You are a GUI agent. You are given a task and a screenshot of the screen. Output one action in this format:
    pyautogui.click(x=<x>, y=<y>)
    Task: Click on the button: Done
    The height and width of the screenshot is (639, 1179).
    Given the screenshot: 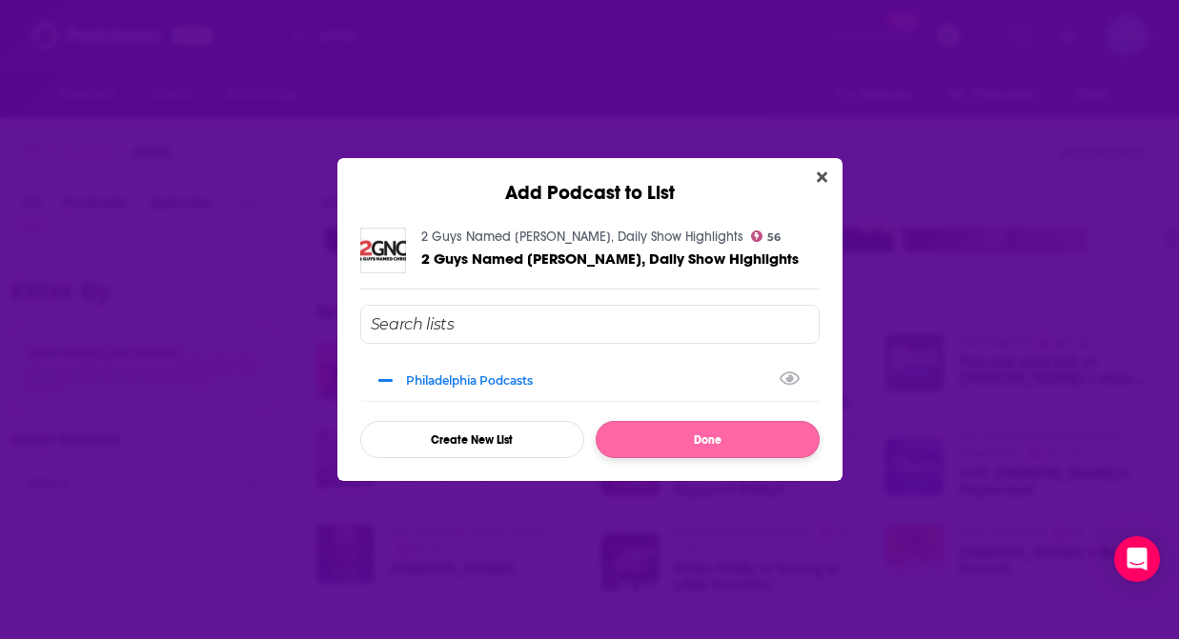 What is the action you would take?
    pyautogui.click(x=707, y=439)
    